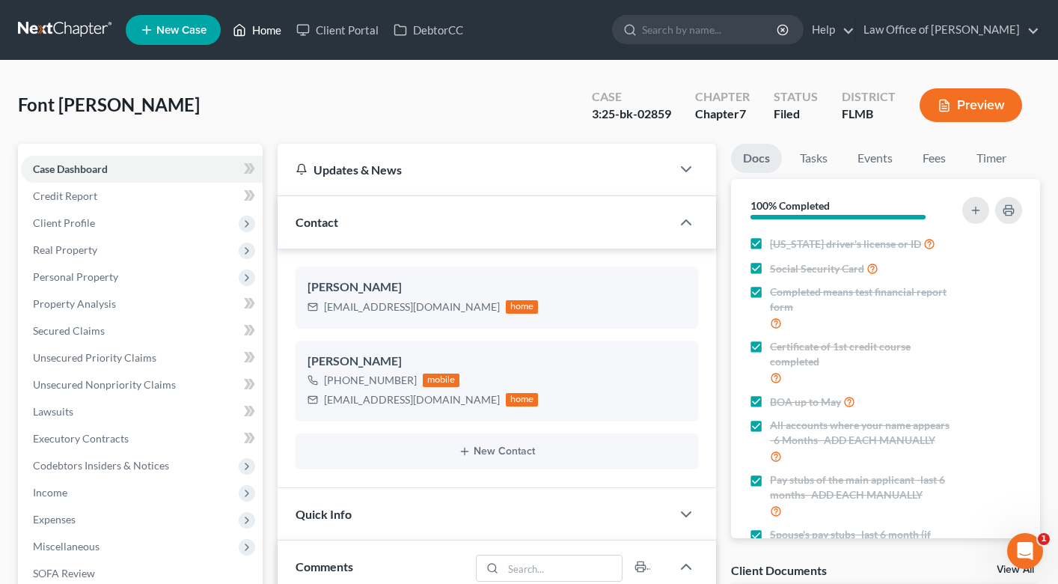 The width and height of the screenshot is (1058, 584). I want to click on a: Secured Claims, so click(141, 331).